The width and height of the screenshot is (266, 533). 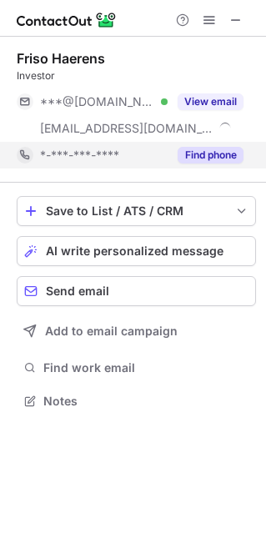 I want to click on button: Add to email campaign, so click(x=136, y=331).